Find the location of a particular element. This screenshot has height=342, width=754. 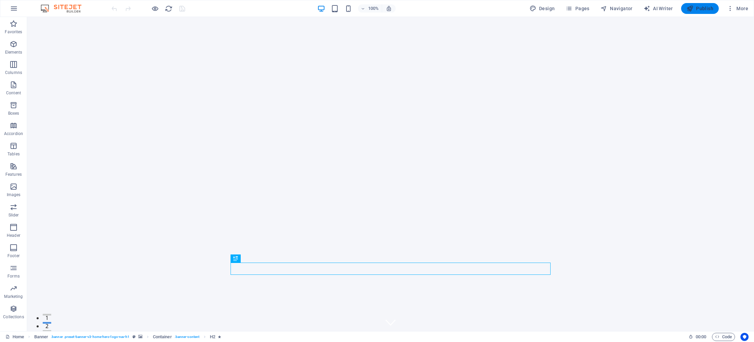

button: Pages is located at coordinates (577, 8).